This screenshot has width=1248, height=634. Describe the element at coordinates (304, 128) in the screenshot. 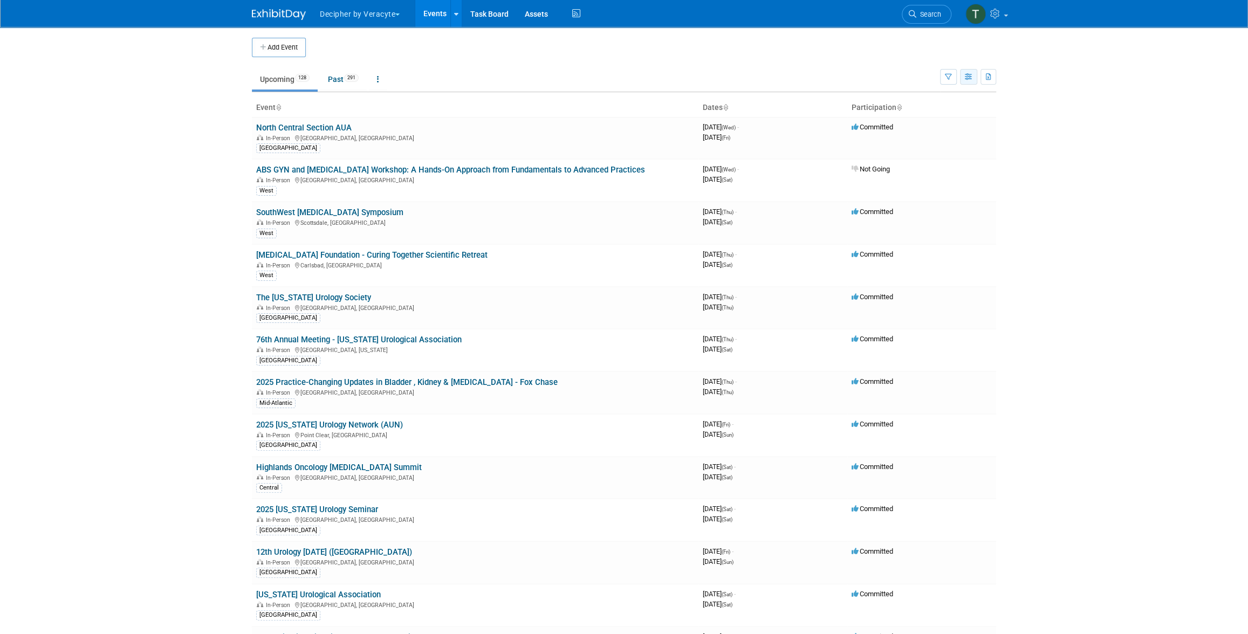

I see `a: North Central Section AUA` at that location.